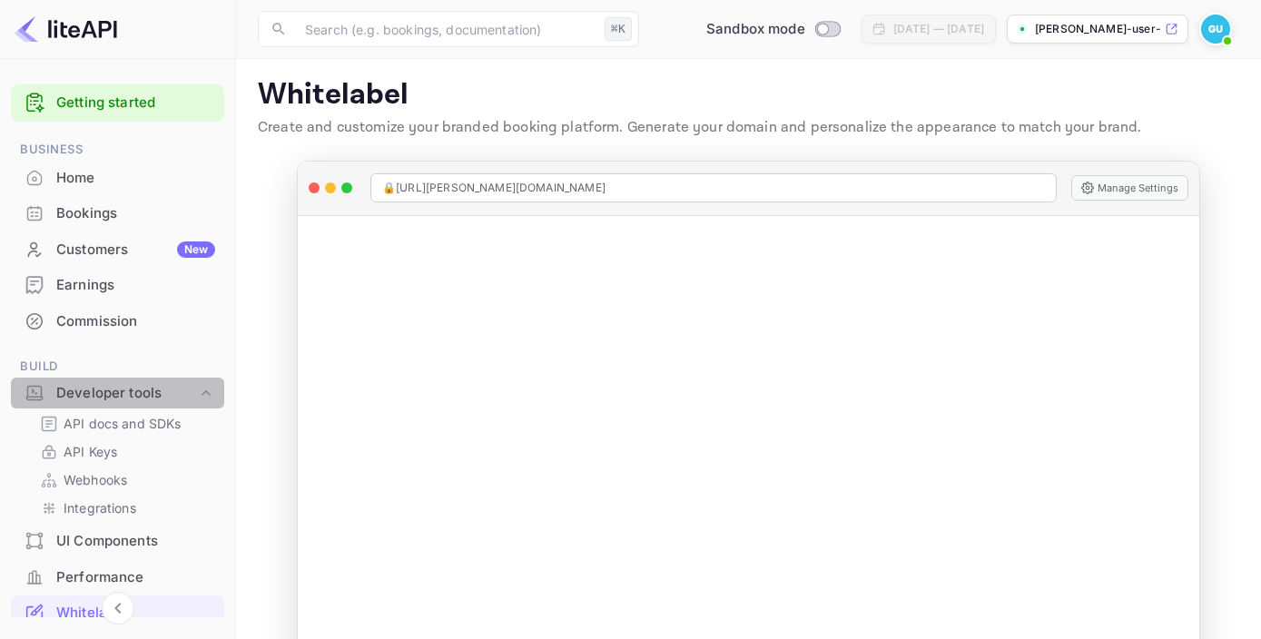  I want to click on img: Gladson User, so click(1216, 29).